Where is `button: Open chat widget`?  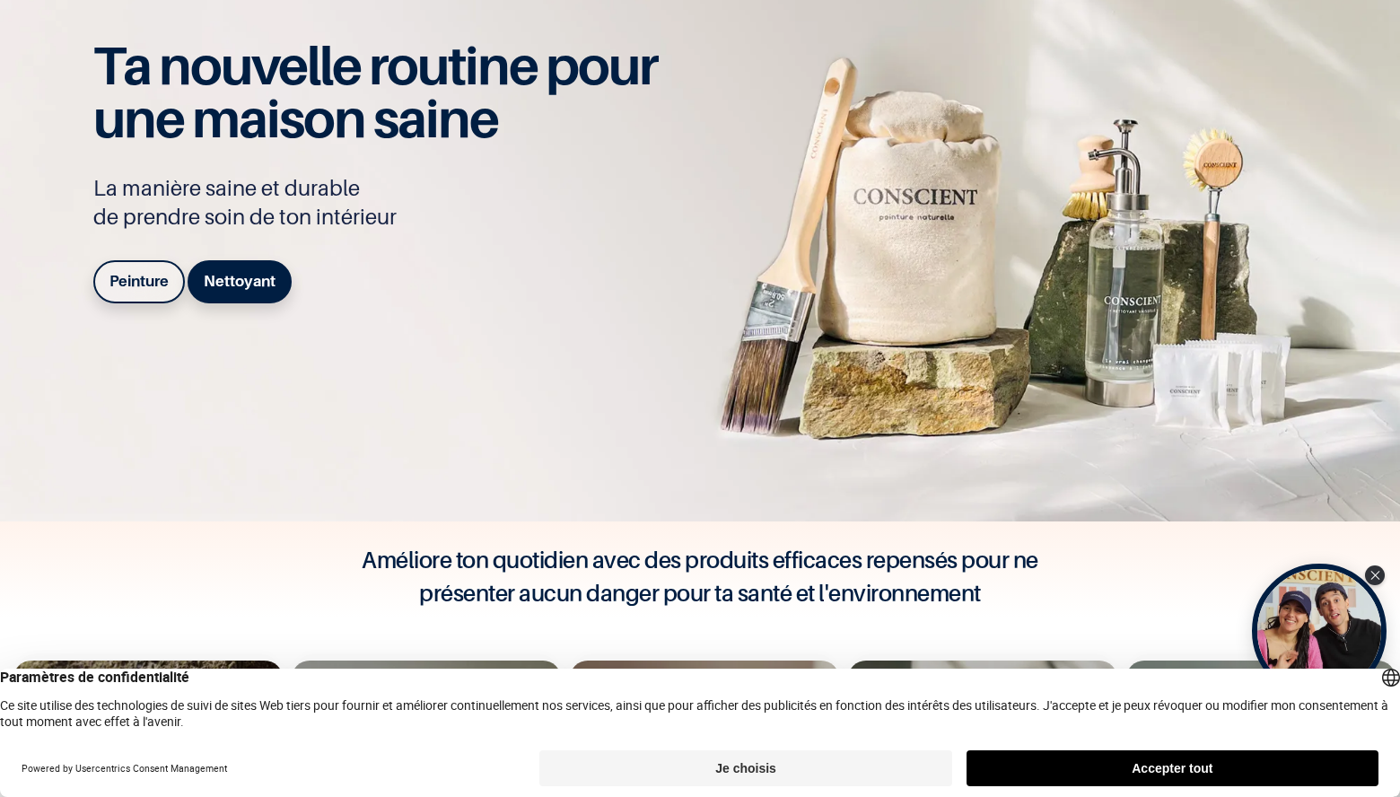
button: Open chat widget is located at coordinates (42, 42).